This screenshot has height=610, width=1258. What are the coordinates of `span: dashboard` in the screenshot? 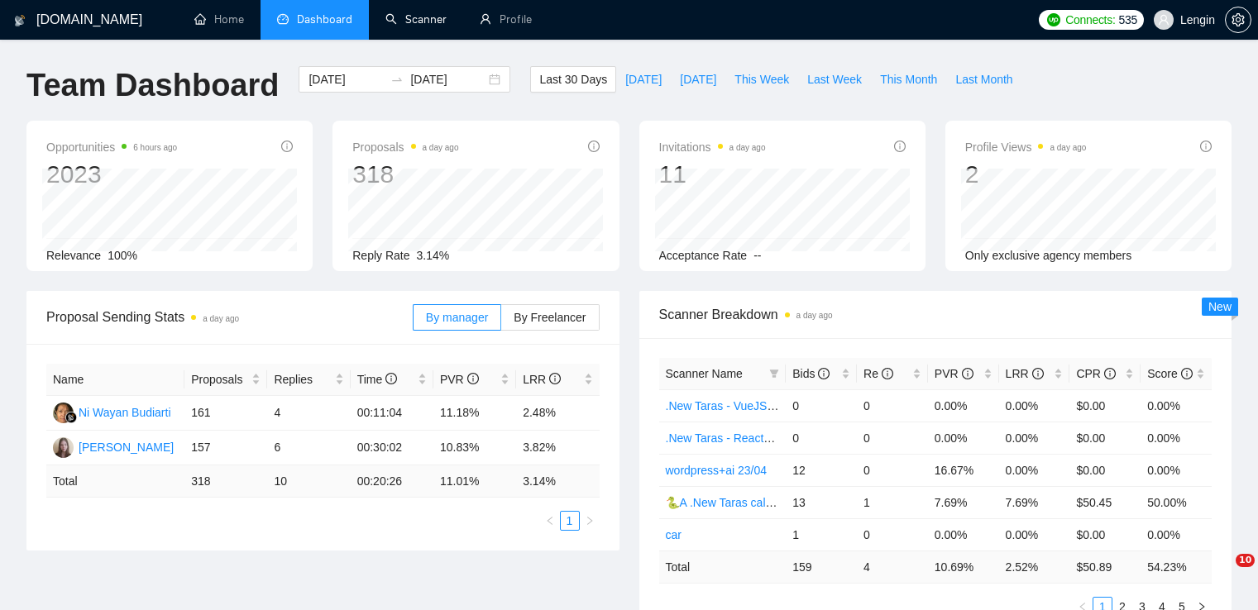 It's located at (283, 19).